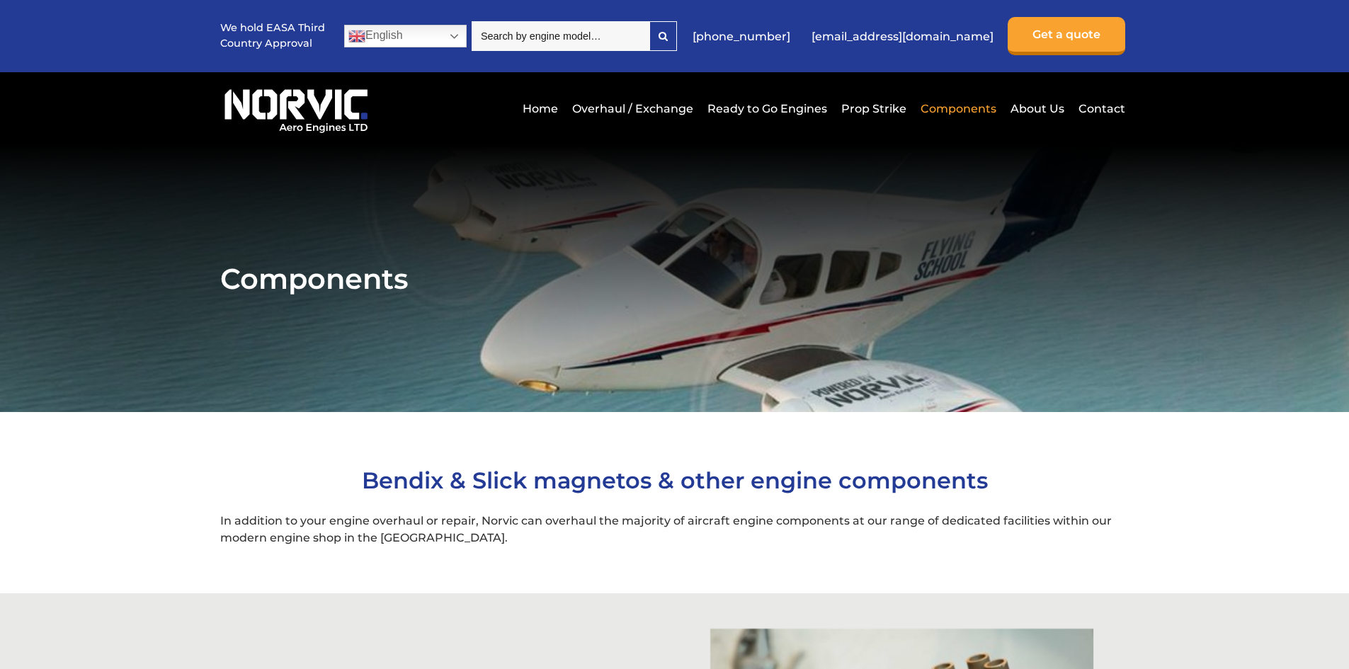  Describe the element at coordinates (767, 108) in the screenshot. I see `a: Ready to Go Engines` at that location.